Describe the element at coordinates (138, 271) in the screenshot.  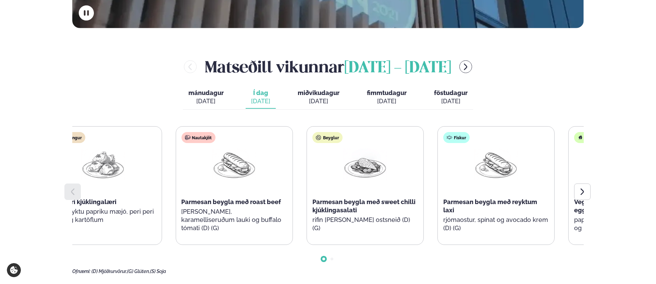
I see `span: (G) Glúten,` at that location.